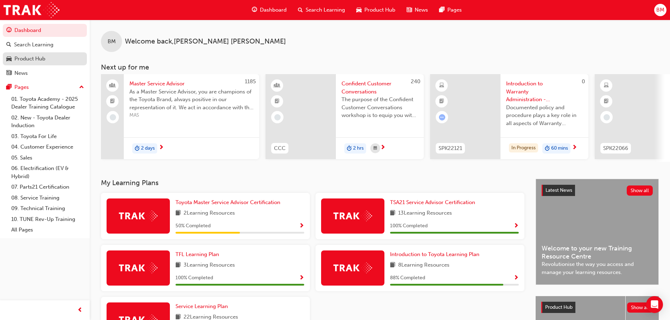  Describe the element at coordinates (30, 59) in the screenshot. I see `div: Product Hub` at that location.